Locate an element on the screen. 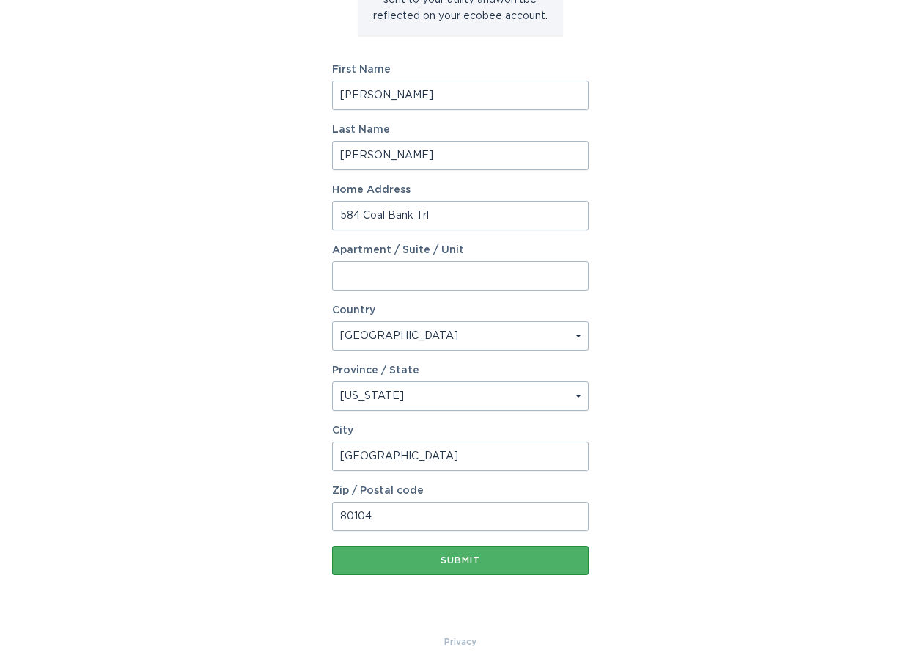  label: Province / State is located at coordinates (375, 370).